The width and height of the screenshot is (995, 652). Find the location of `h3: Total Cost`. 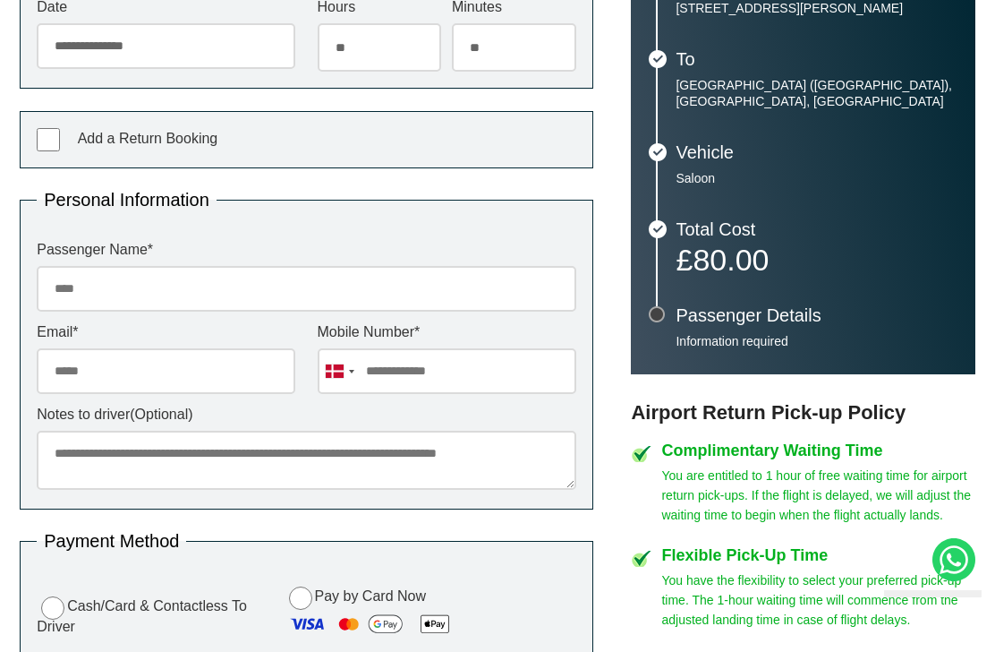

h3: Total Cost is located at coordinates (816, 229).